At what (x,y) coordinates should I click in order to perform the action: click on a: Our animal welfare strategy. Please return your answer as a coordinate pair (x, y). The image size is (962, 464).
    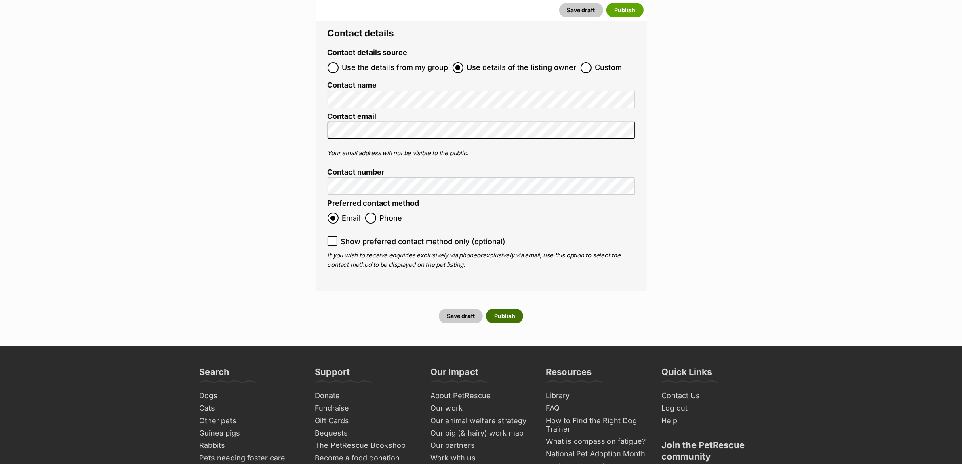
    Looking at the image, I should click on (481, 421).